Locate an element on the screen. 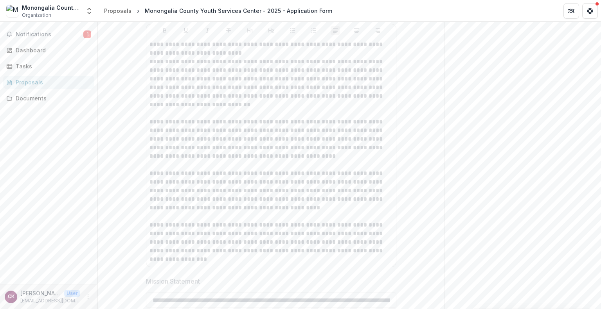 Image resolution: width=601 pixels, height=309 pixels. p: User is located at coordinates (72, 294).